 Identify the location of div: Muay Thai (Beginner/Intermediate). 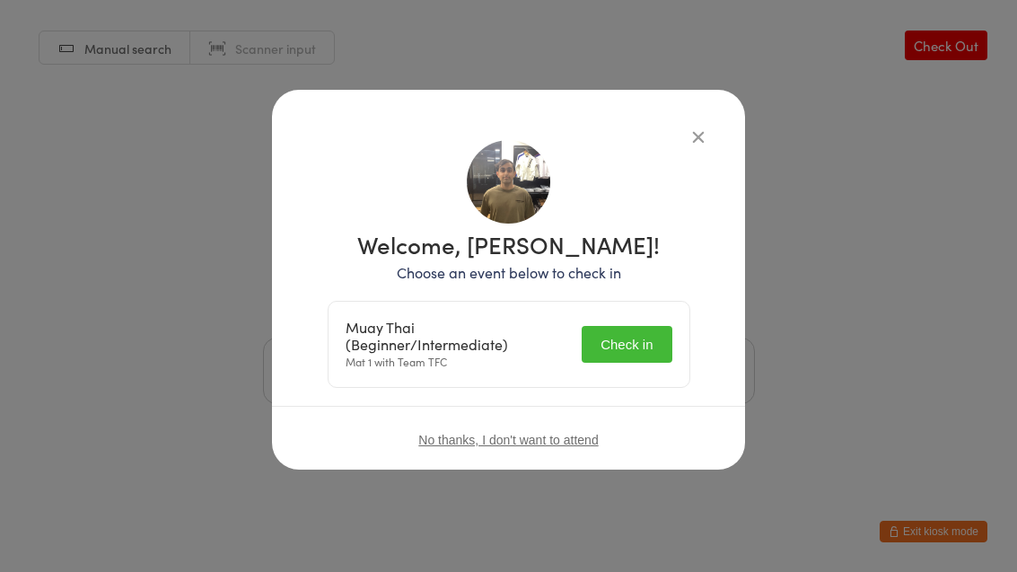
(459, 336).